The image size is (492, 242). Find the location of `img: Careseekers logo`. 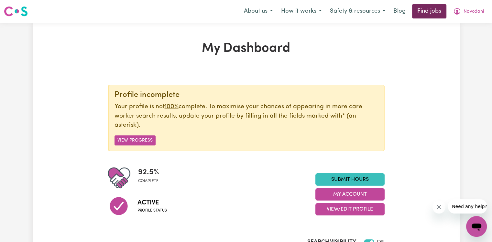

img: Careseekers logo is located at coordinates (16, 11).